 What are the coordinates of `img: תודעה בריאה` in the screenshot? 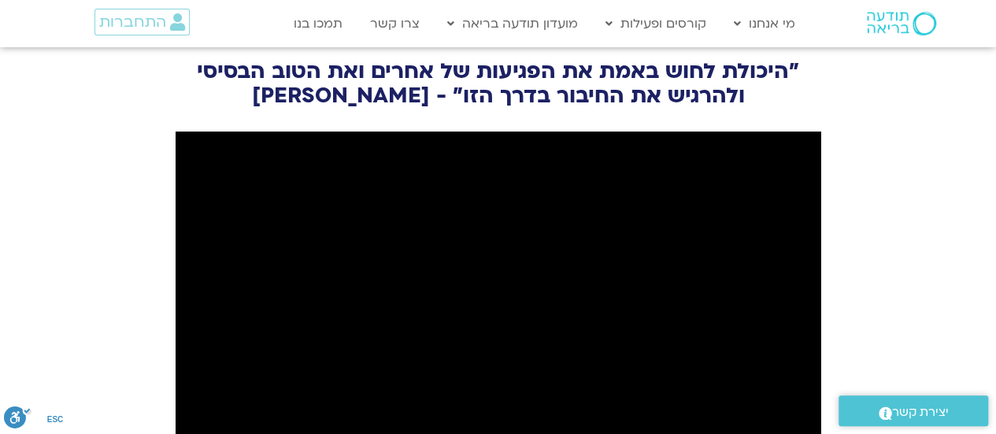 It's located at (901, 24).